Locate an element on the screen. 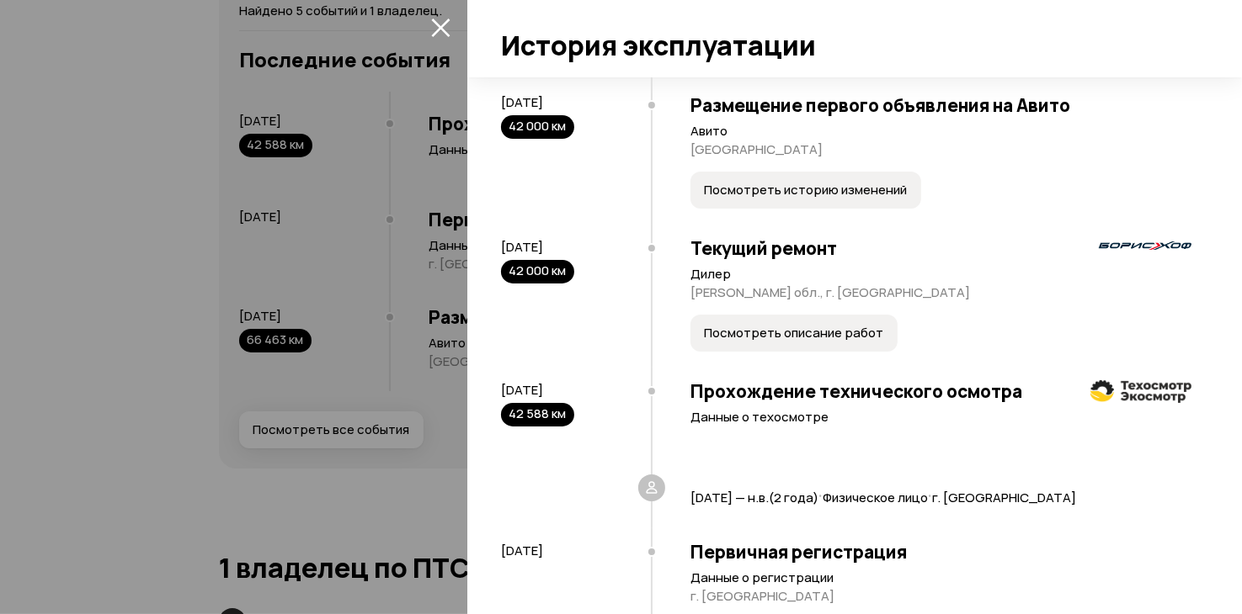  span: Физическое лицо is located at coordinates (875, 497).